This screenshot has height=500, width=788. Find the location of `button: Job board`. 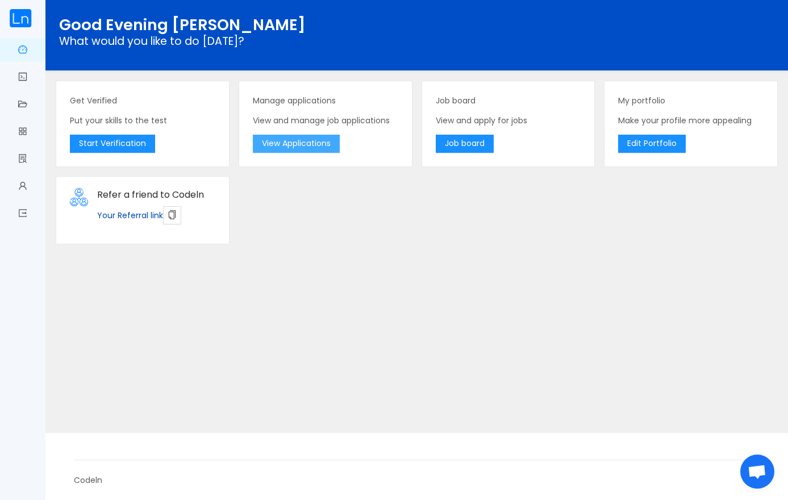

button: Job board is located at coordinates (465, 144).